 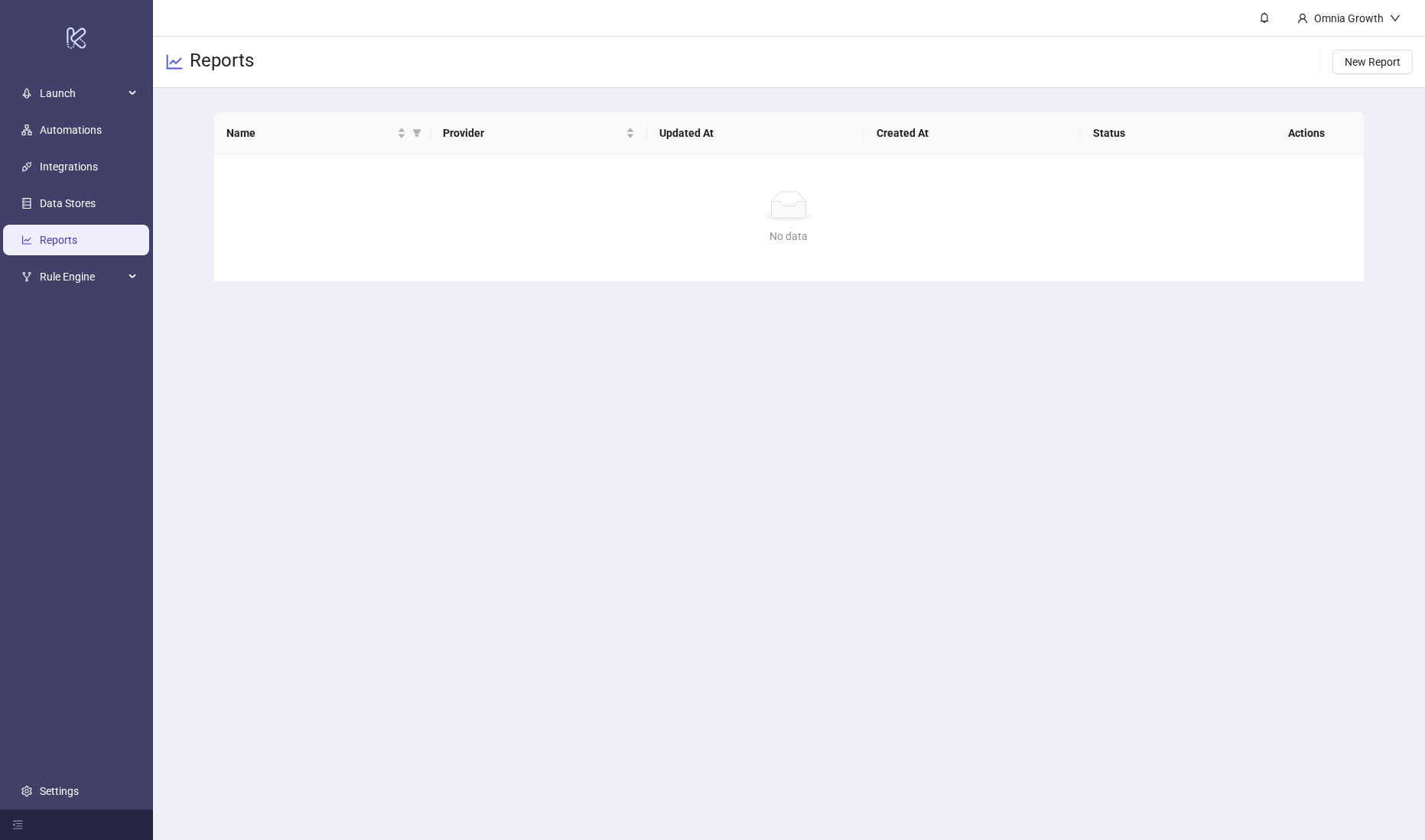 What do you see at coordinates (1373, 62) in the screenshot?
I see `button: New Report` at bounding box center [1373, 62].